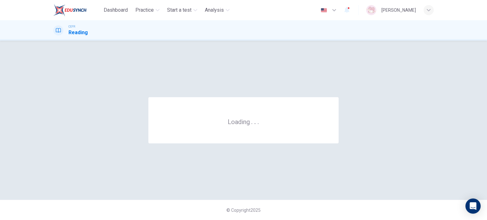  Describe the element at coordinates (371, 10) in the screenshot. I see `img: Profile picture` at that location.